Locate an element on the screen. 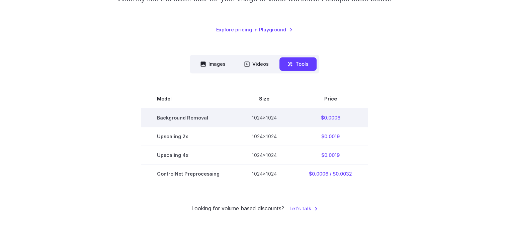 Image resolution: width=509 pixels, height=232 pixels. button: Images is located at coordinates (213, 64).